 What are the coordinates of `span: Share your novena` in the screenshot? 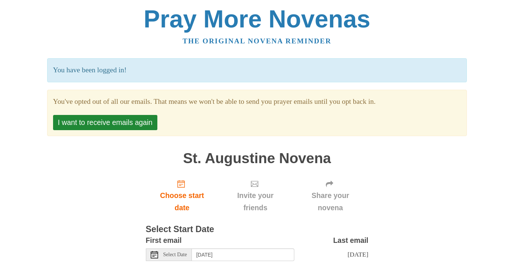 It's located at (331, 202).